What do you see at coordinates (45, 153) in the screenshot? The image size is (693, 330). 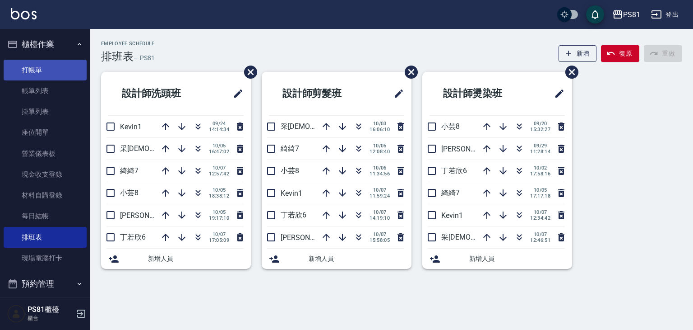 I see `a: 營業儀表板` at bounding box center [45, 153].